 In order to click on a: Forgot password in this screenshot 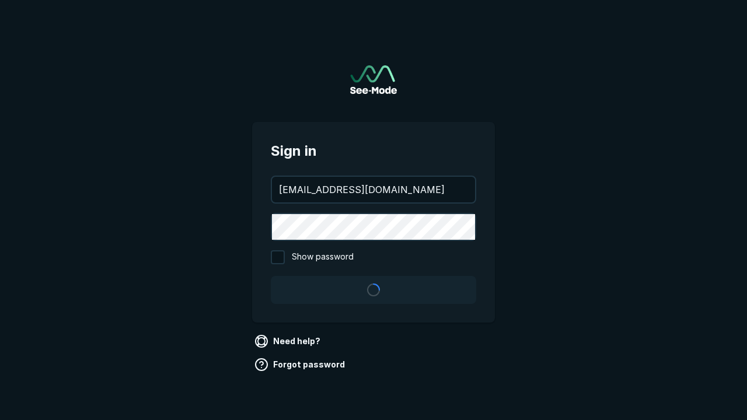, I will do `click(300, 365)`.